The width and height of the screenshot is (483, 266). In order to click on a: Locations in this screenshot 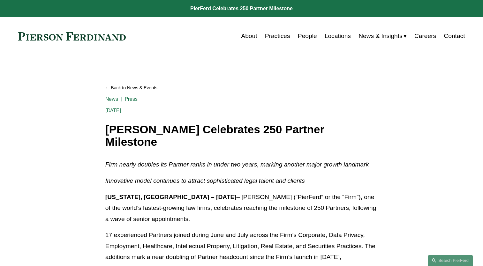, I will do `click(338, 36)`.